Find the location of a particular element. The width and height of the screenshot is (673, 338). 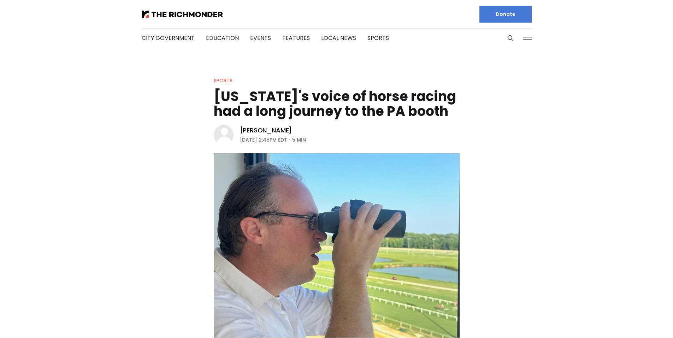

button: Search this site is located at coordinates (510, 38).